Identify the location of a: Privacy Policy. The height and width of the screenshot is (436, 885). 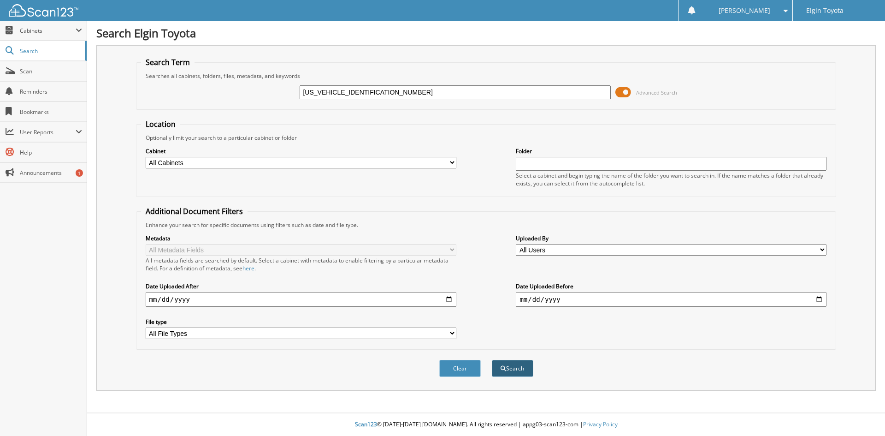
(600, 424).